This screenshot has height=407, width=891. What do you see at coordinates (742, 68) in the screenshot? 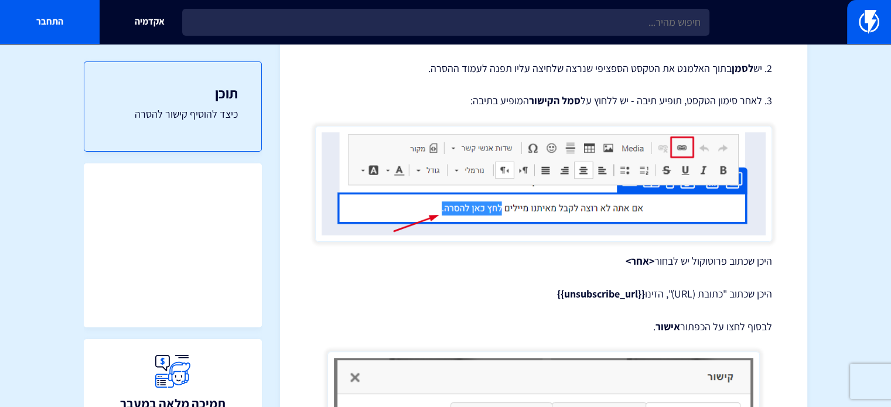
I see `strong: לסמן` at bounding box center [742, 68].